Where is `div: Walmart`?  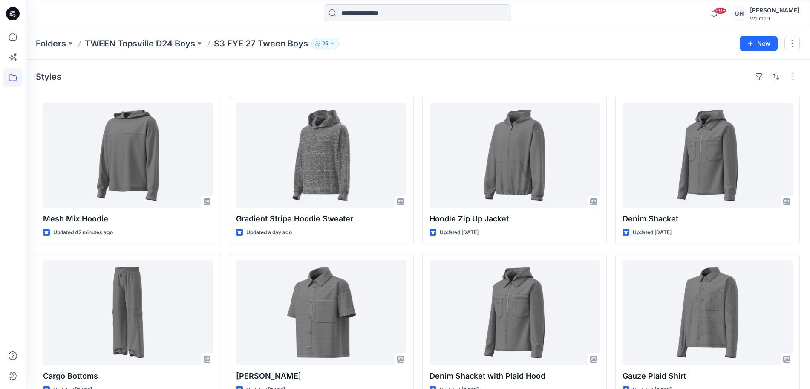
div: Walmart is located at coordinates (775, 18).